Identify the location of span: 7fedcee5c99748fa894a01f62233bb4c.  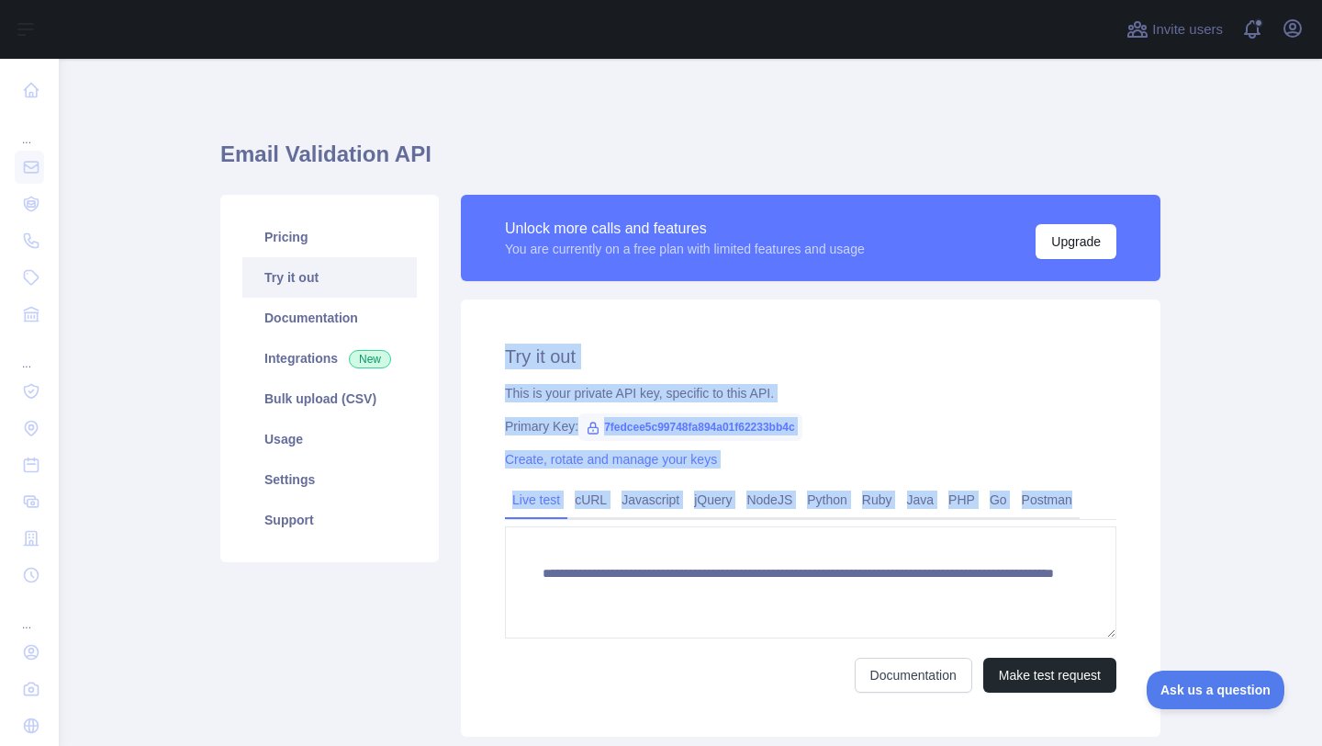
(691, 427).